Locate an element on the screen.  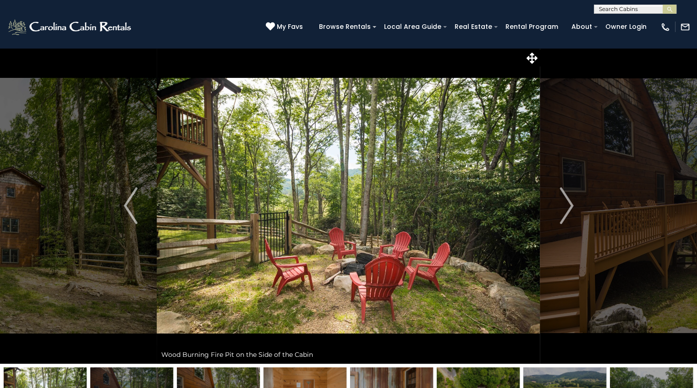
a: Real Estate is located at coordinates (473, 27).